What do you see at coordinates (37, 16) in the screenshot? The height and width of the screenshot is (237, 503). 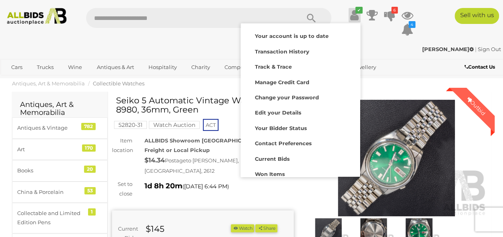 I see `img: Allbids.com.au` at bounding box center [37, 16].